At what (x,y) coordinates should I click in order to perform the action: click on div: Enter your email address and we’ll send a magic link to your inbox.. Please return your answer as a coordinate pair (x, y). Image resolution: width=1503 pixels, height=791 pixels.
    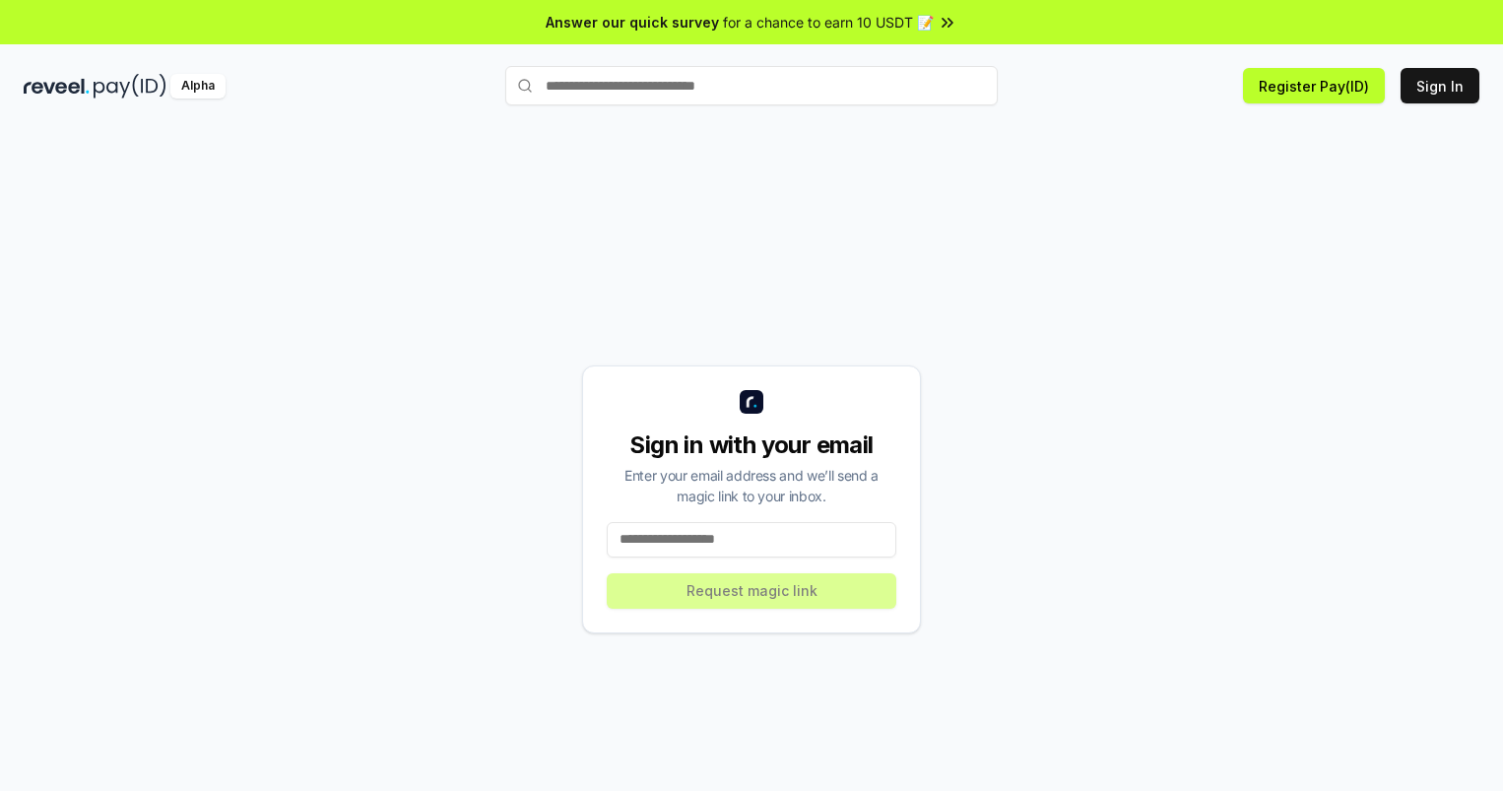
    Looking at the image, I should click on (752, 486).